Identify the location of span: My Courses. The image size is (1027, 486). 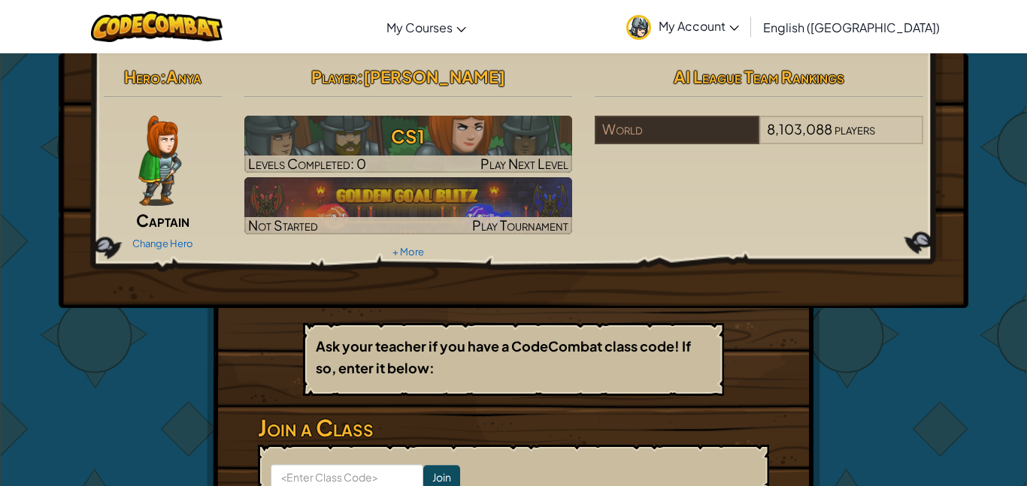
(420, 27).